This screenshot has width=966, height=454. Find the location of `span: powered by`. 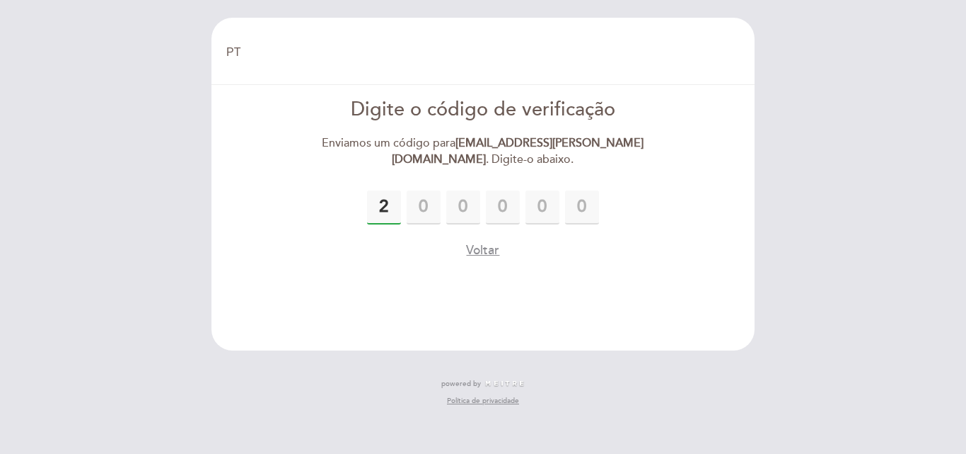

span: powered by is located at coordinates (461, 383).